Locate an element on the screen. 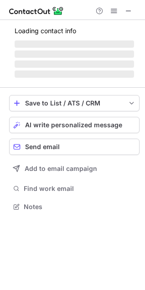  button: Send email is located at coordinates (74, 147).